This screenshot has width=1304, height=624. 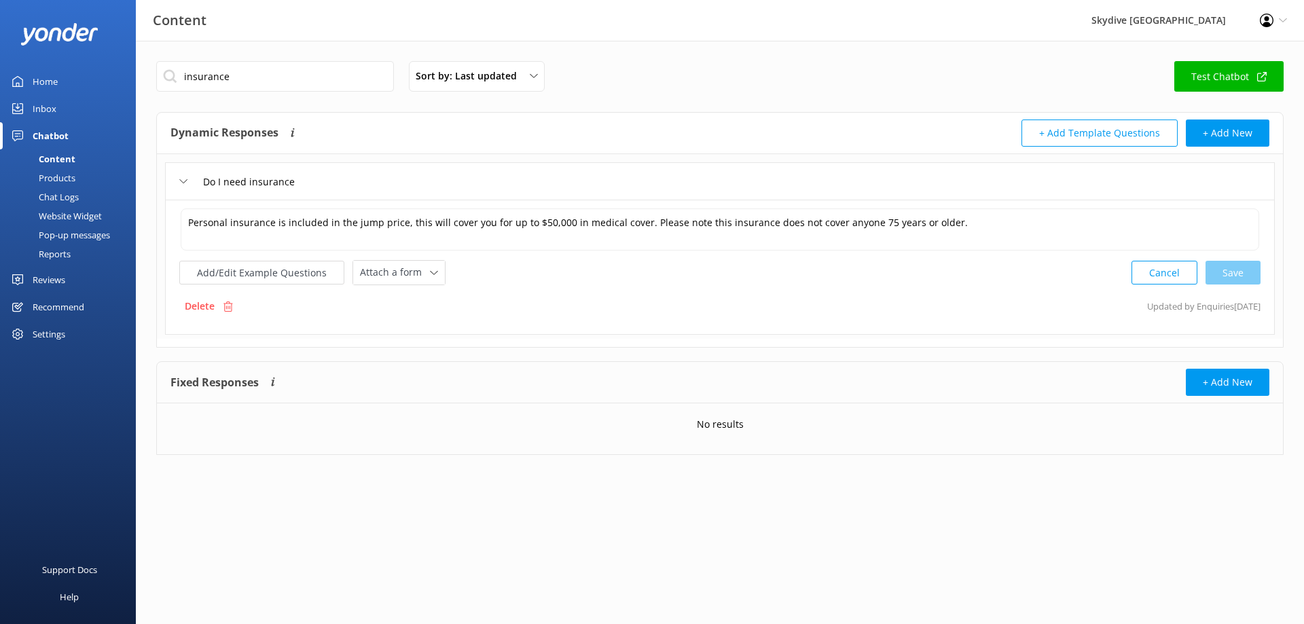 I want to click on textarea: Personal insurance is included in the jump price, this will cover you for up to $50,000 in medica..., so click(x=720, y=229).